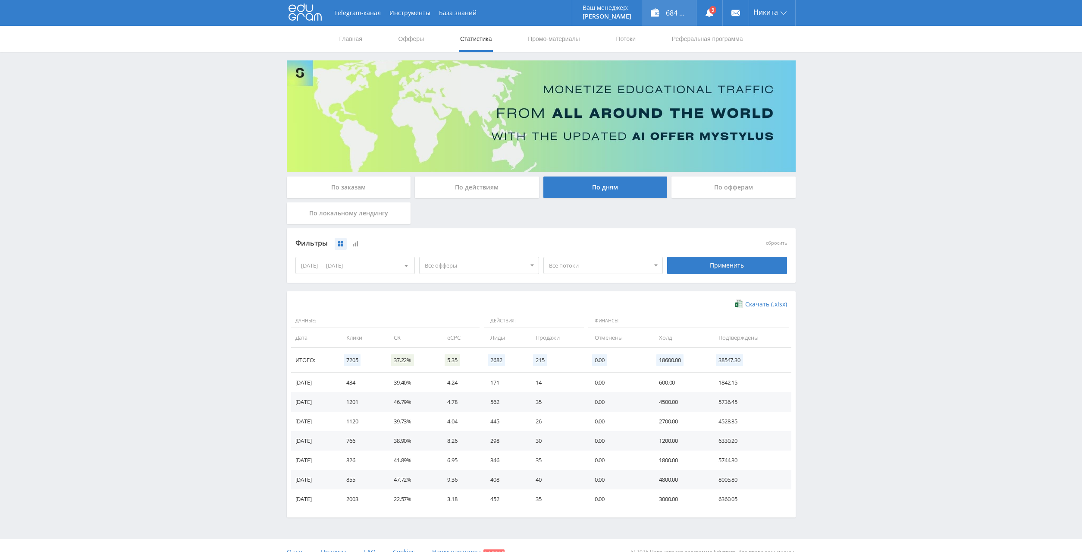 The height and width of the screenshot is (552, 1082). Describe the element at coordinates (734, 187) in the screenshot. I see `div: По офферам` at that location.